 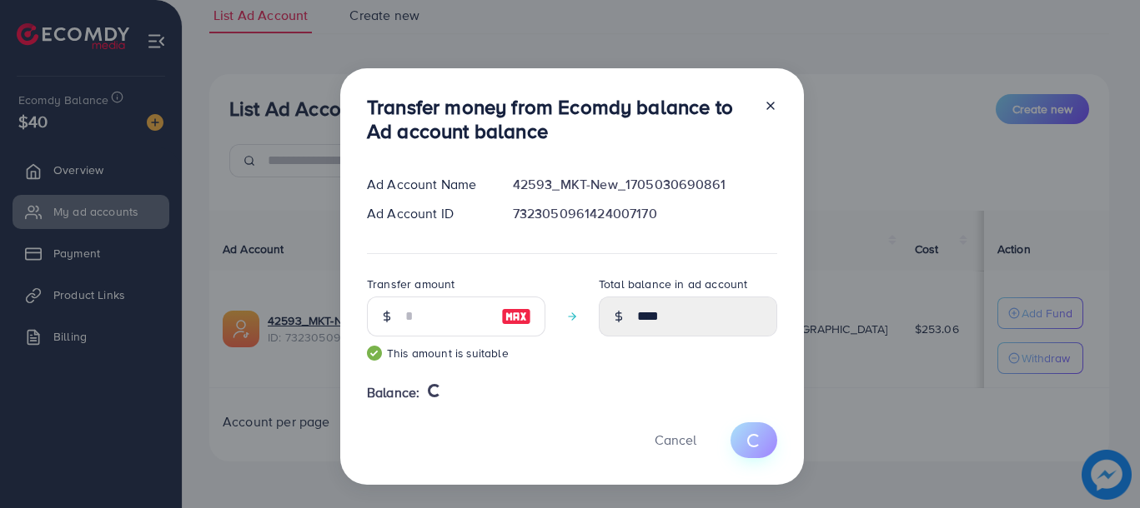 I want to click on div: 7323050961424007170, so click(x=644, y=213).